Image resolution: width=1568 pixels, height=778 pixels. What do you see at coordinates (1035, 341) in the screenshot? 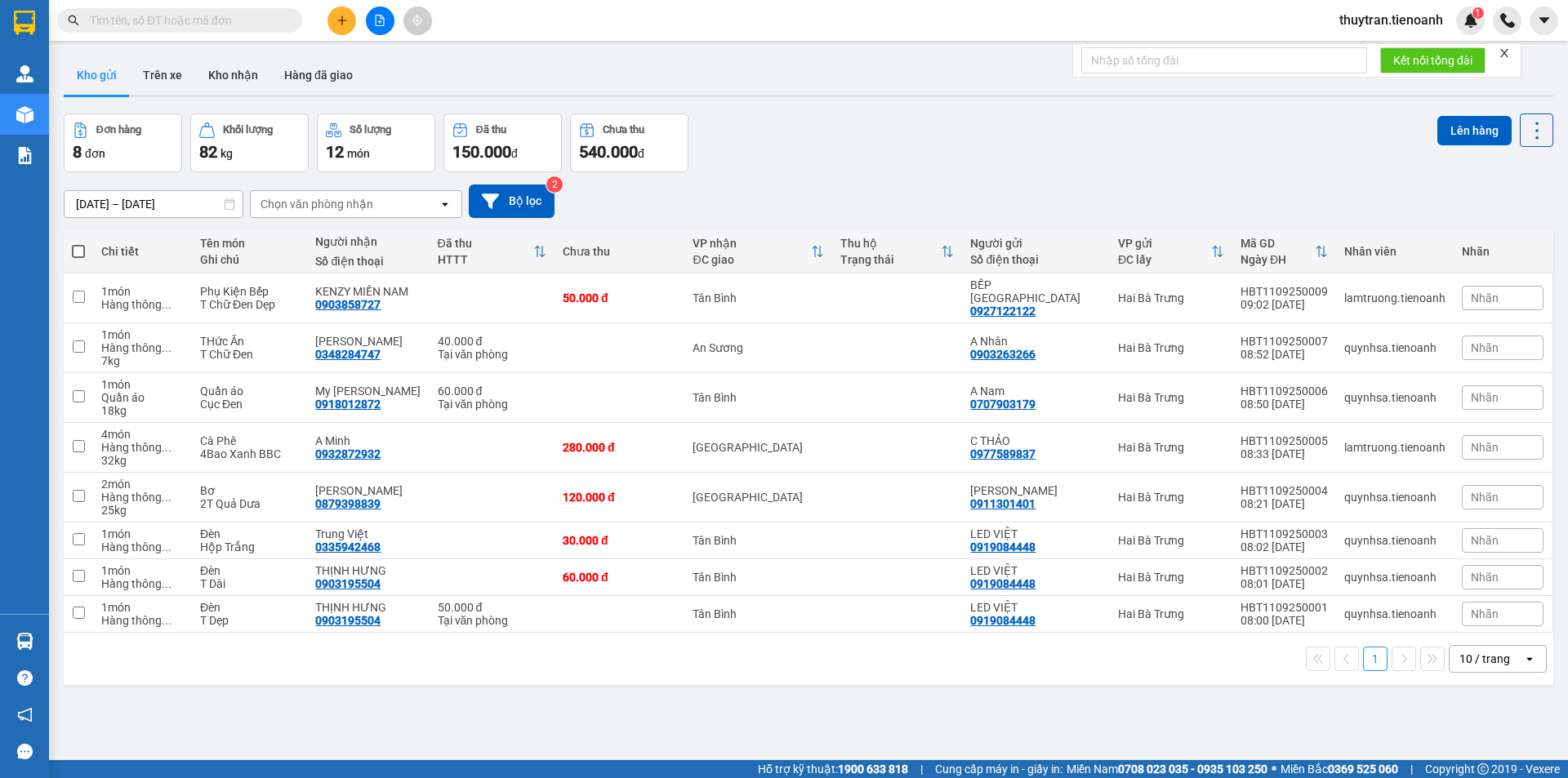
I see `div: A Nhân` at bounding box center [1035, 341].